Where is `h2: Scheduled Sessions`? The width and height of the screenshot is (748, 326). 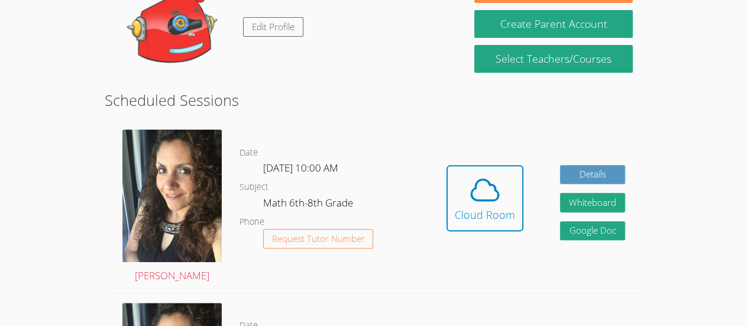 h2: Scheduled Sessions is located at coordinates (374, 100).